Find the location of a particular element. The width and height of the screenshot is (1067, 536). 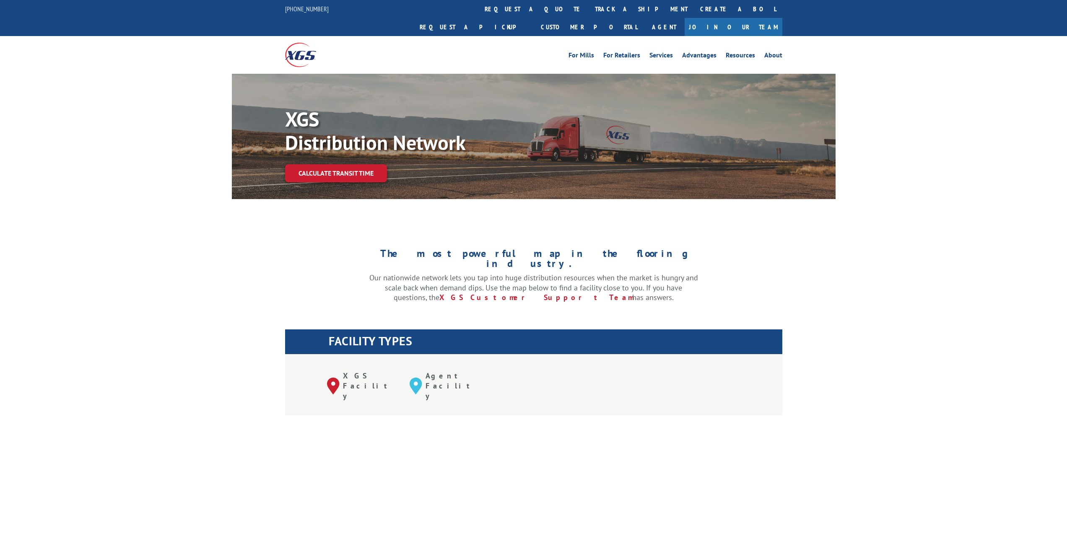

a: For Mills is located at coordinates (581, 57).